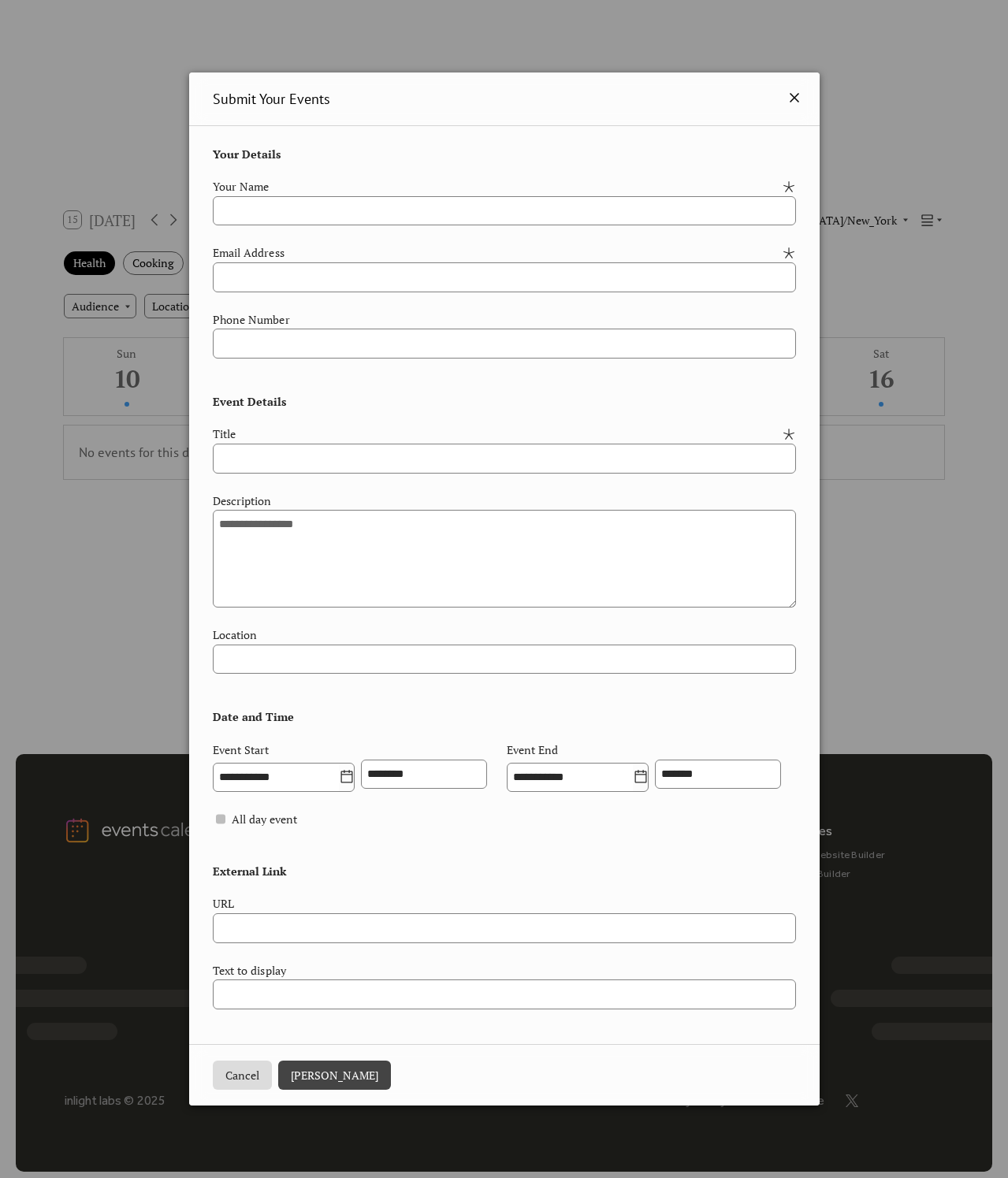 Image resolution: width=1008 pixels, height=1178 pixels. What do you see at coordinates (271, 98) in the screenshot?
I see `span: Submit Your Events` at bounding box center [271, 98].